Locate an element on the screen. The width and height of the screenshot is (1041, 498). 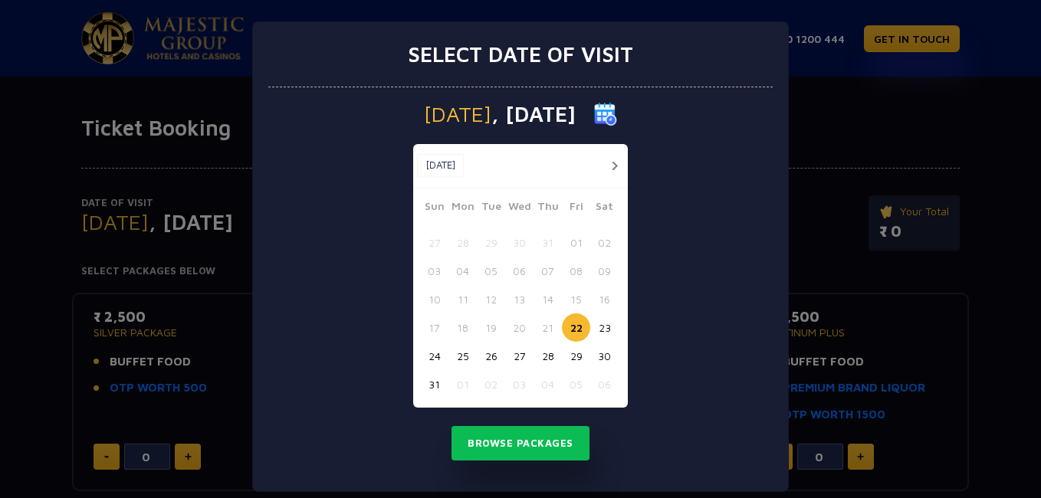
button: 08 is located at coordinates (576, 271).